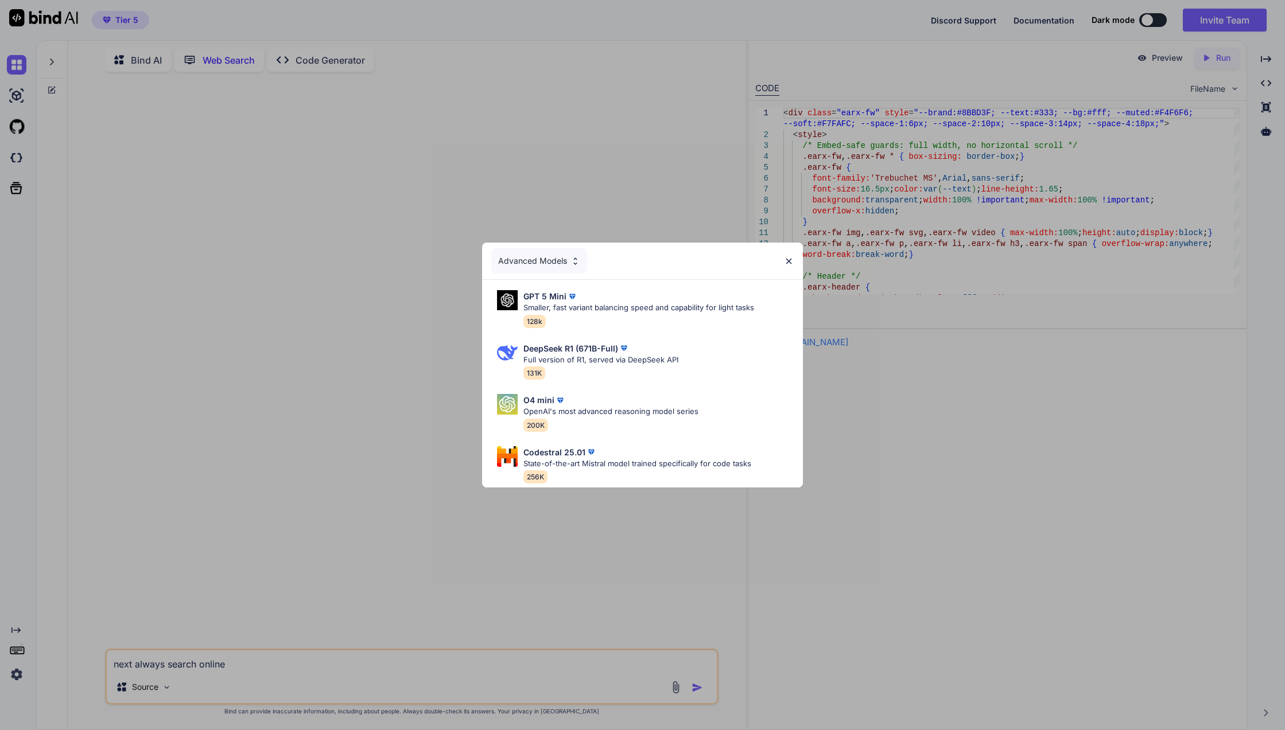  I want to click on div: Advanced Models, so click(539, 261).